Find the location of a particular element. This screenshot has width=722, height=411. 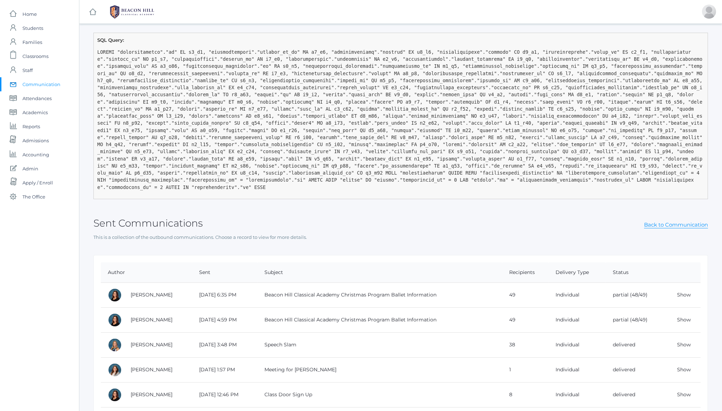

div: Jason Roberts is located at coordinates (709, 12).